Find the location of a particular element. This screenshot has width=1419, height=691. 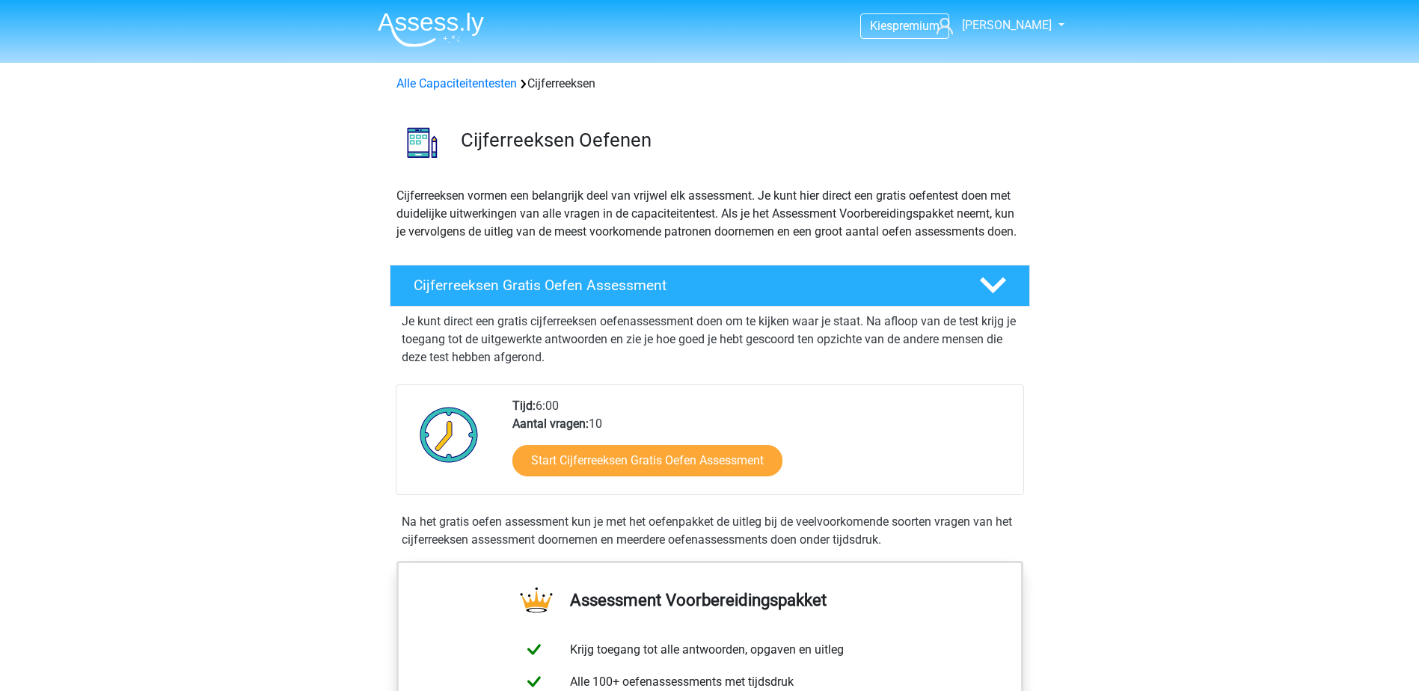

img: Assessly is located at coordinates (431, 29).